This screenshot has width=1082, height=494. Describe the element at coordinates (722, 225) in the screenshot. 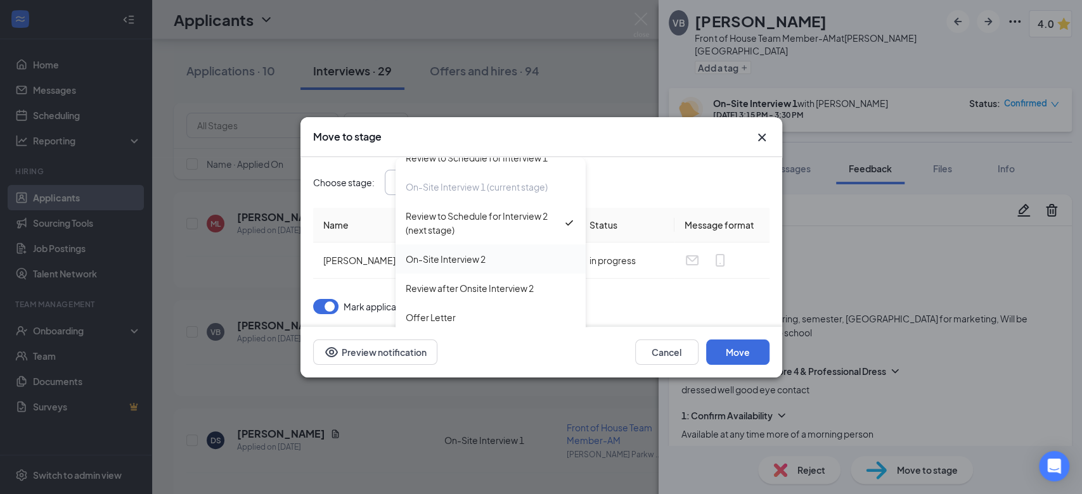

I see `th: Message format` at that location.